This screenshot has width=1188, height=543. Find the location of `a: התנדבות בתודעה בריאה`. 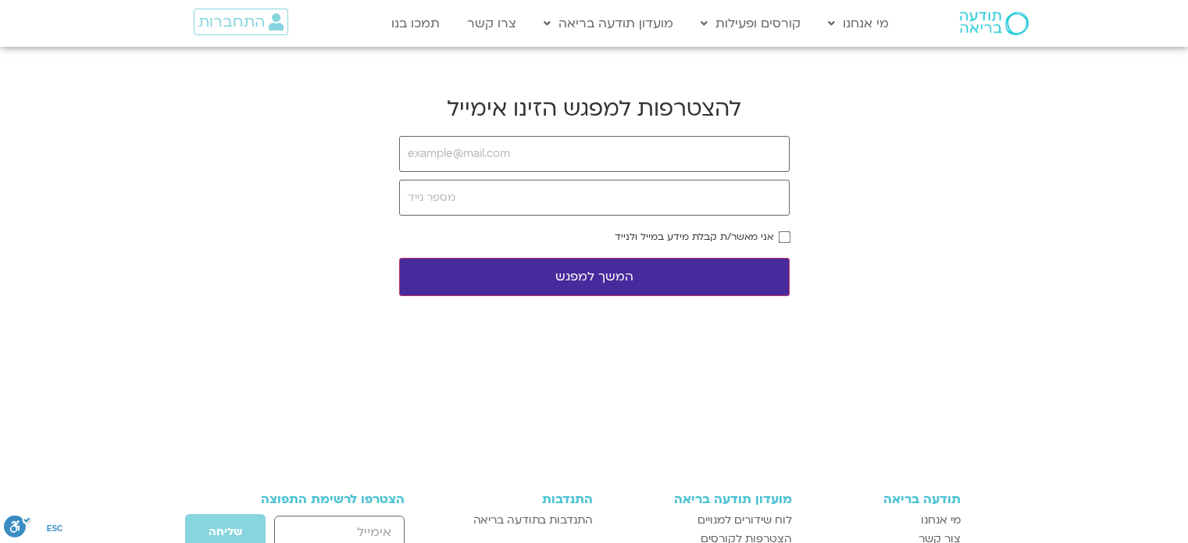

a: התנדבות בתודעה בריאה is located at coordinates (519, 520).